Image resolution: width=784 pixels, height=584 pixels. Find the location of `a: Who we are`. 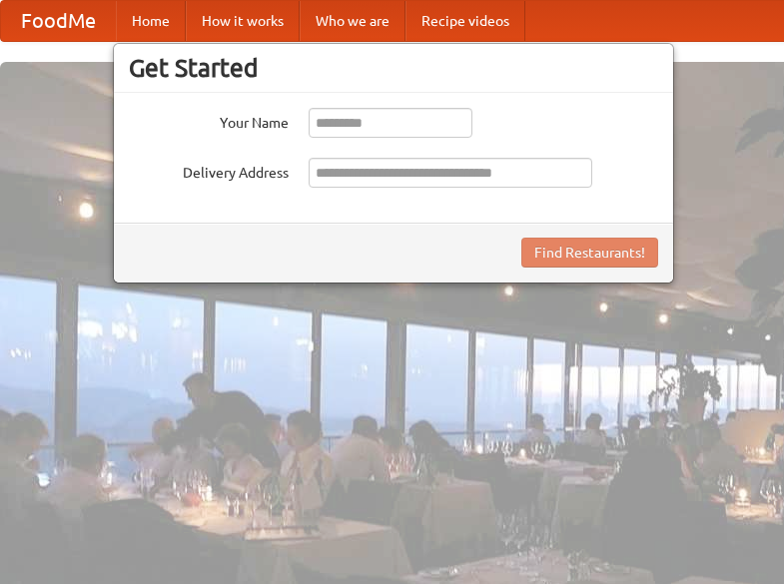

a: Who we are is located at coordinates (352, 21).